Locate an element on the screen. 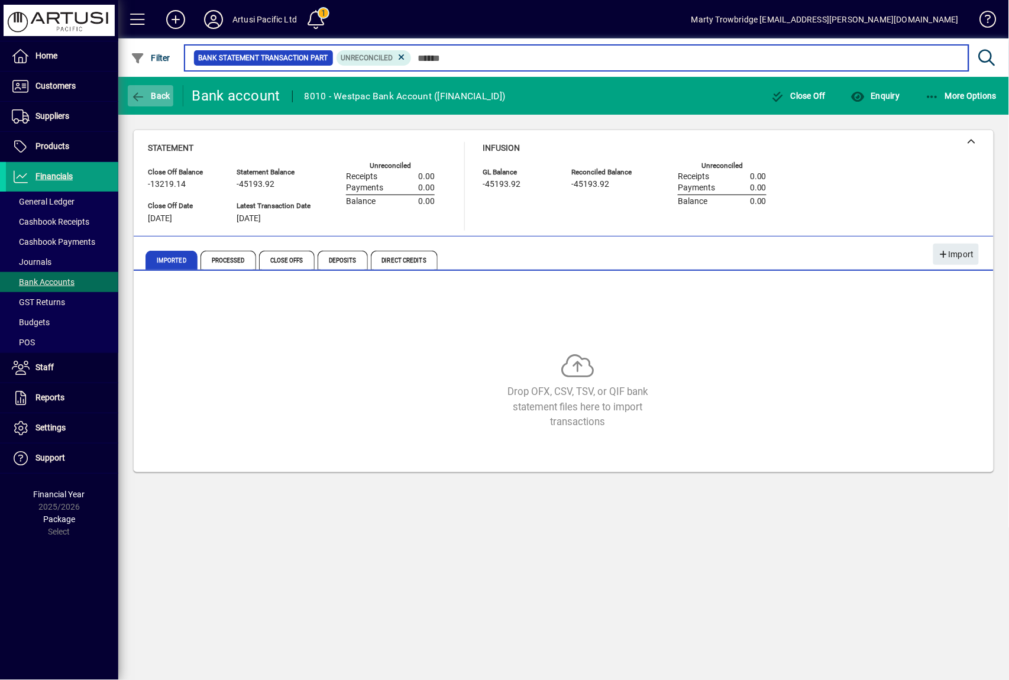  app-page-header-button: Back is located at coordinates (151, 96).